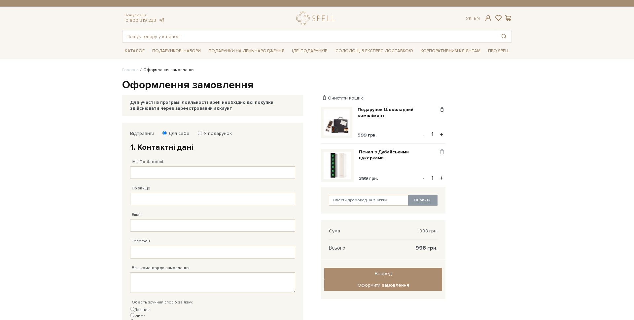 The height and width of the screenshot is (320, 634). I want to click on a: Пенал з Дубайськими цукерками, so click(399, 155).